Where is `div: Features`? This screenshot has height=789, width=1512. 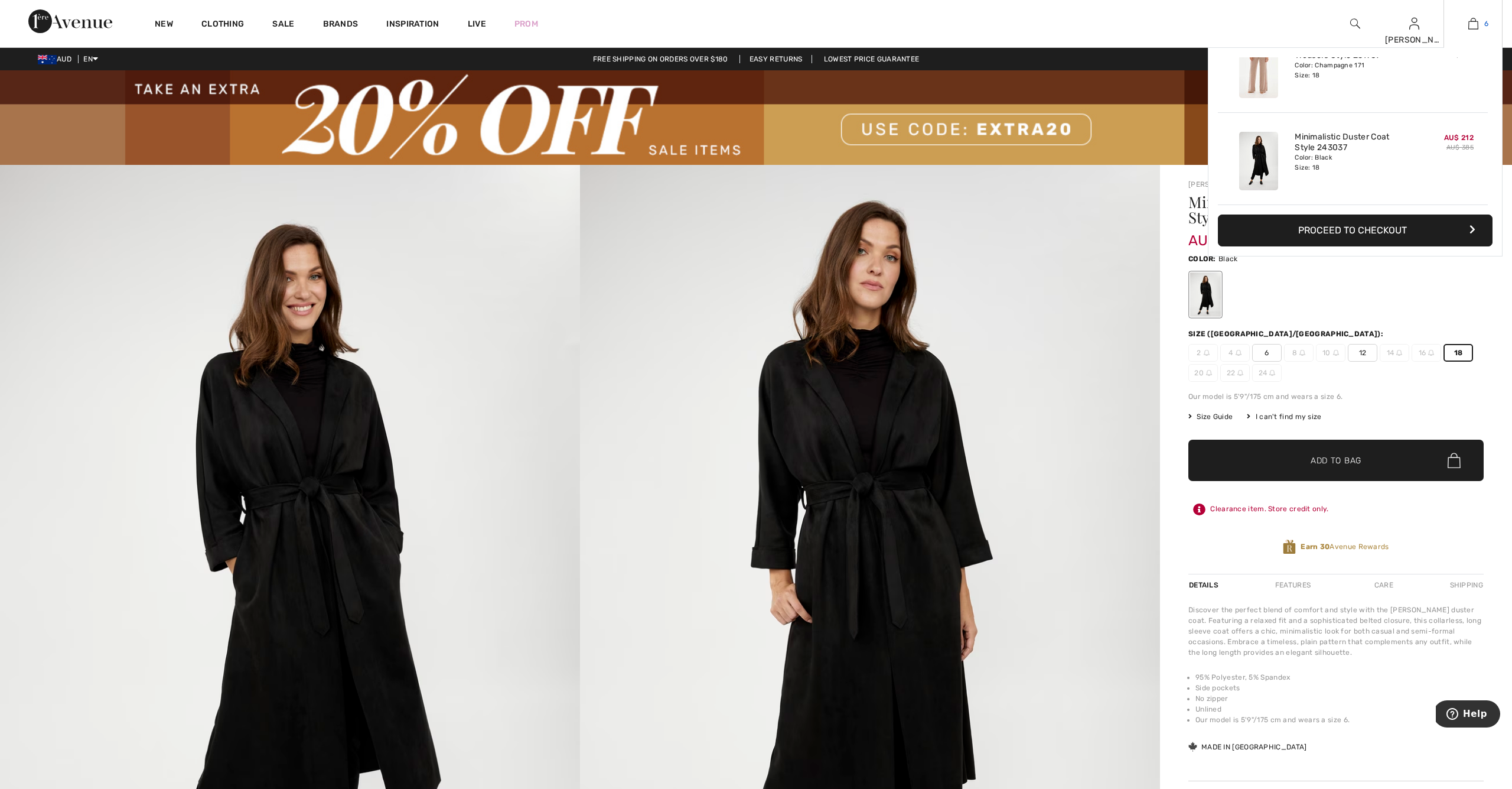 div: Features is located at coordinates (1293, 585).